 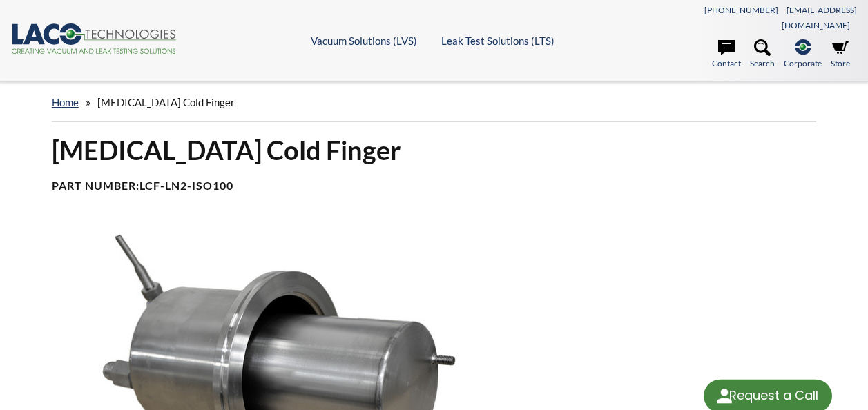 What do you see at coordinates (841, 55) in the screenshot?
I see `a: Store` at bounding box center [841, 55].